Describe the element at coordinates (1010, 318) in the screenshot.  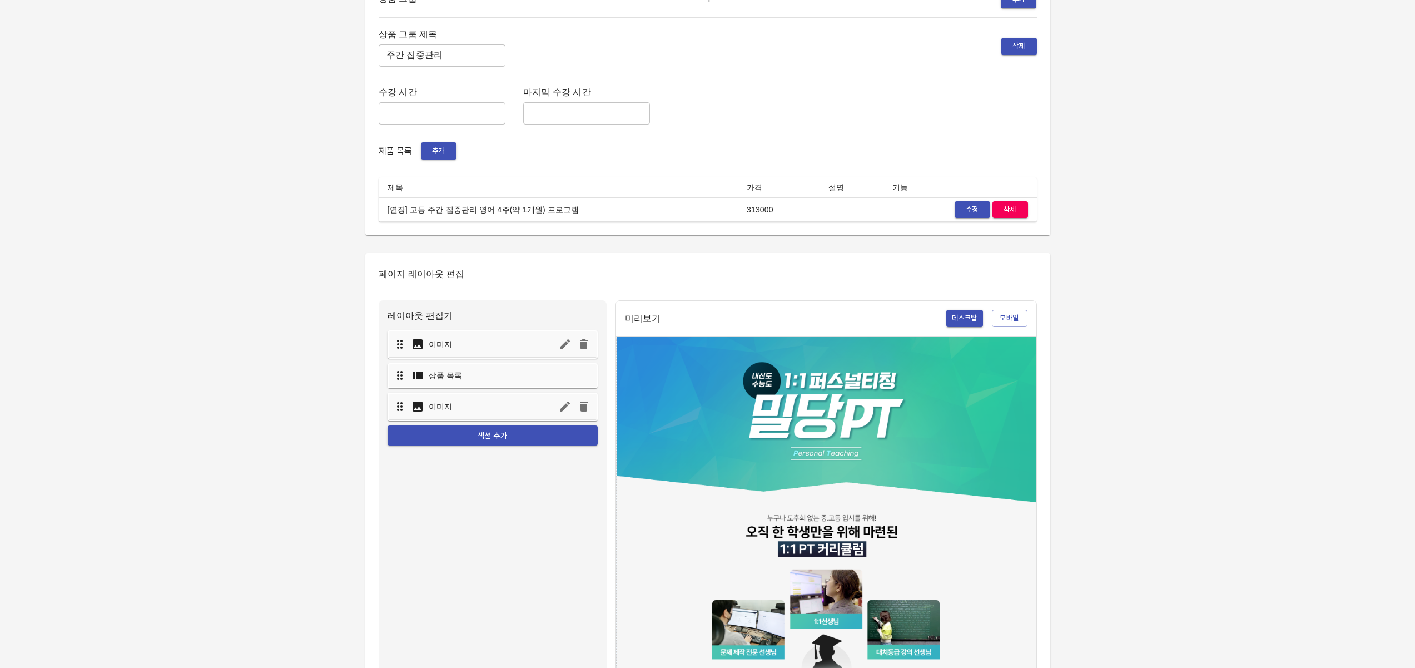
I see `span: 모바일` at that location.